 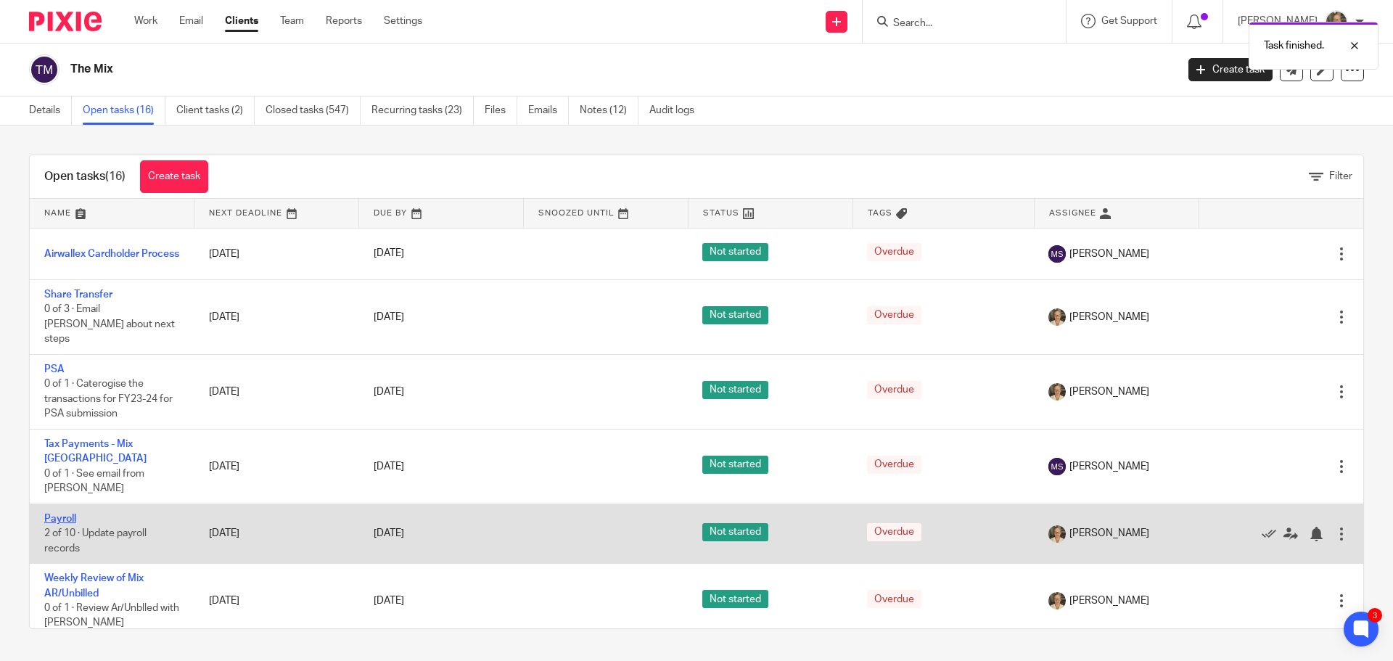 I want to click on h2: The Mix, so click(x=509, y=69).